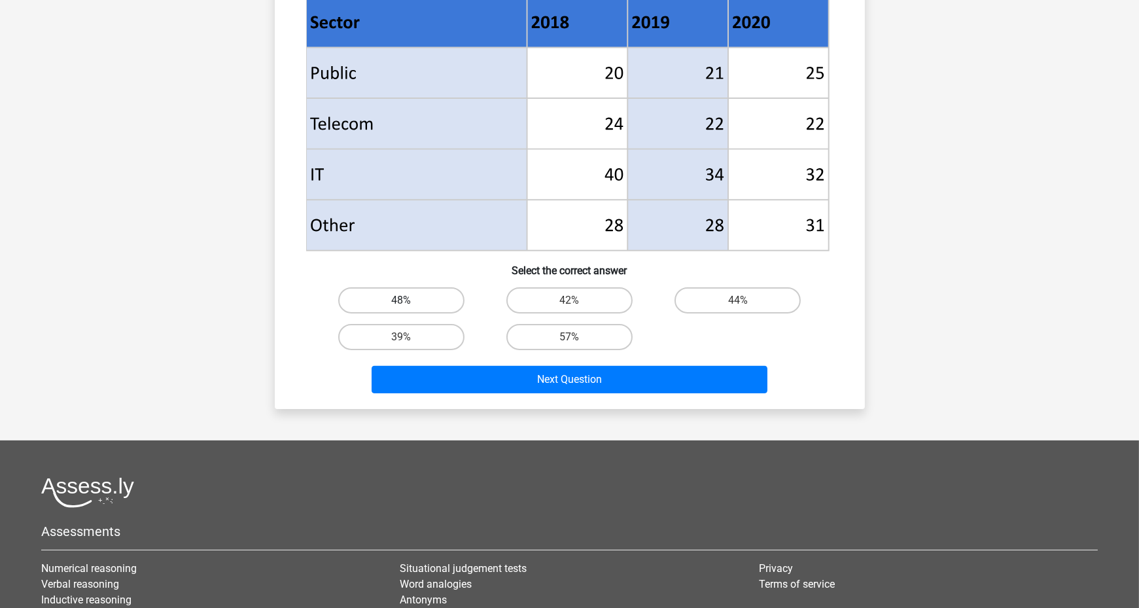  I want to click on a: Antonyms, so click(423, 599).